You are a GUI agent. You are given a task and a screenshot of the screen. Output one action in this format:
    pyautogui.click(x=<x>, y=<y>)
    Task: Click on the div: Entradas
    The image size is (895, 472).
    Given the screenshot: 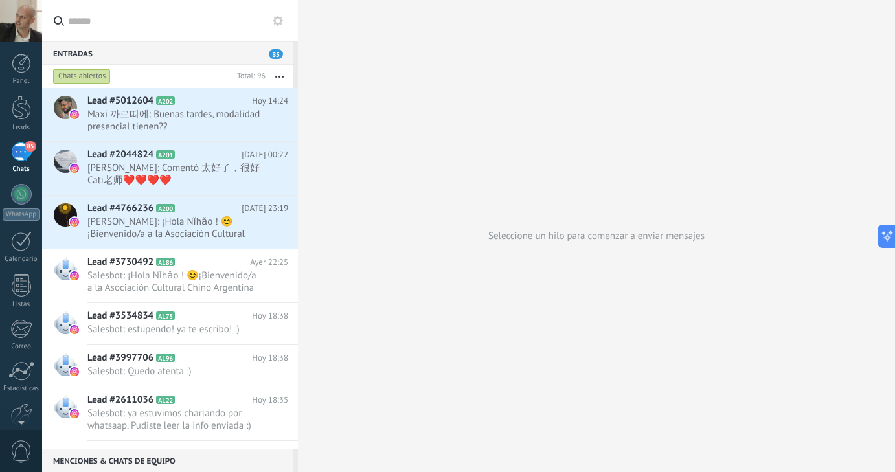 What is the action you would take?
    pyautogui.click(x=168, y=53)
    